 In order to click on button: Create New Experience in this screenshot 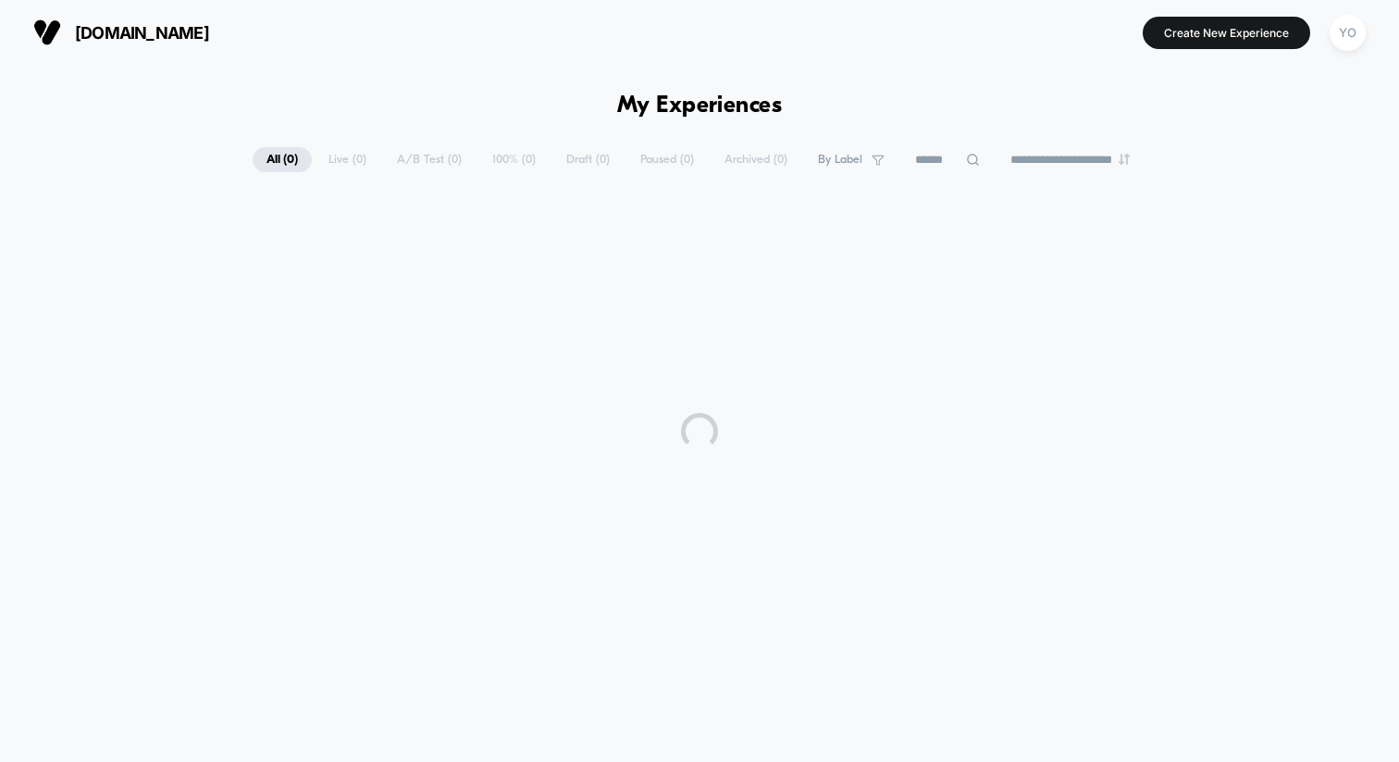, I will do `click(1226, 32)`.